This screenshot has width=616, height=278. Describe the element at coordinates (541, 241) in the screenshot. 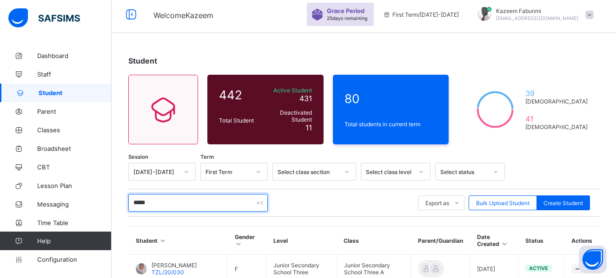

I see `th: Status` at that location.